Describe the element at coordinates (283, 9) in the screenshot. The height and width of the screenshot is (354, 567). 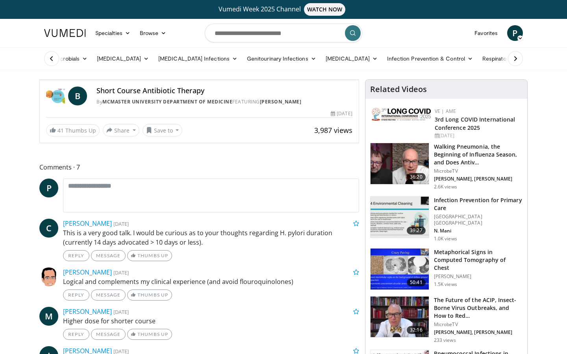
I see `a: Vumedi Week 2025 ChannelWATCH NOW` at that location.